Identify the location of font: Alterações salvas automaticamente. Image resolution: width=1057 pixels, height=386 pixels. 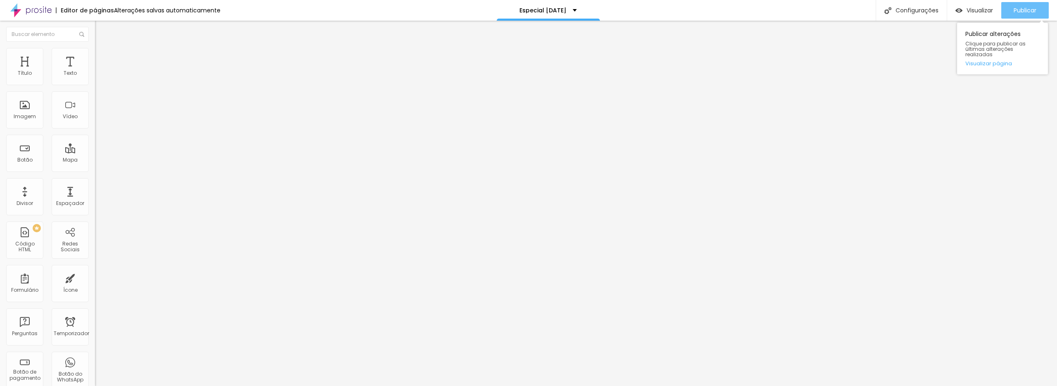
(167, 10).